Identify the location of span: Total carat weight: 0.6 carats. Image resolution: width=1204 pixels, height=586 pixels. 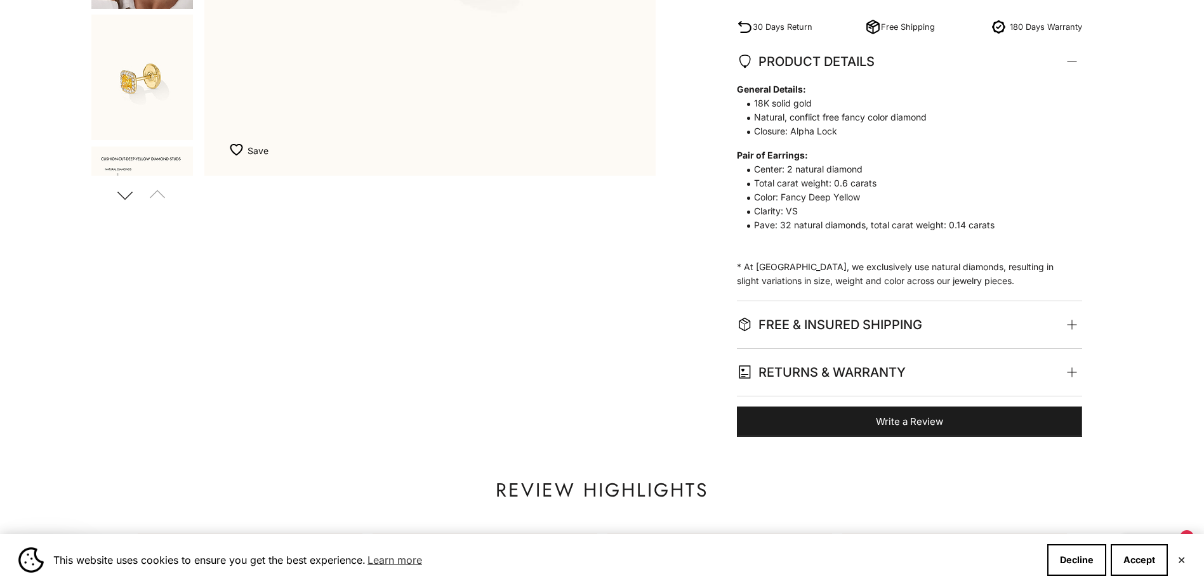
(903, 183).